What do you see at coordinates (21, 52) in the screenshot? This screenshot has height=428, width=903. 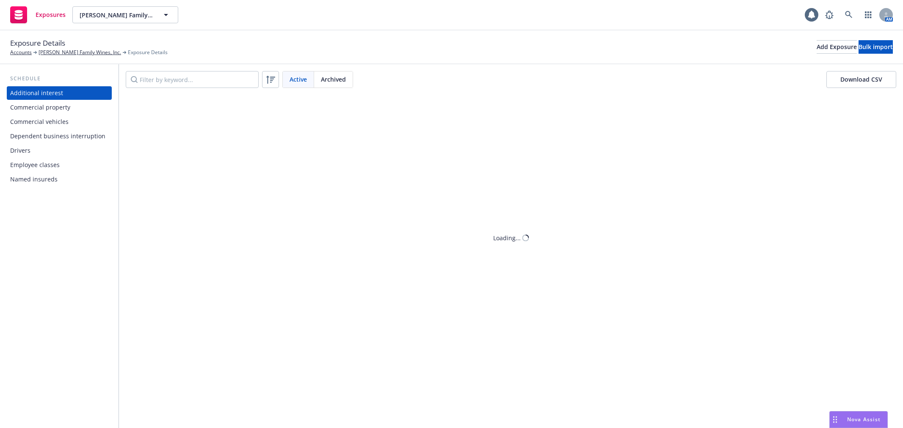 I see `a: Accounts` at bounding box center [21, 52].